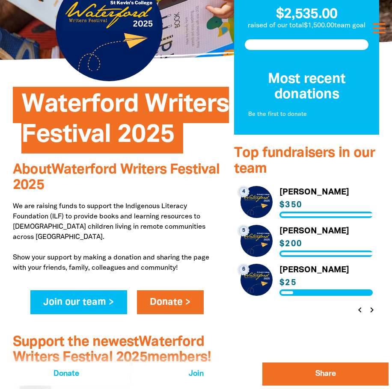 The image size is (392, 389). What do you see at coordinates (359, 310) in the screenshot?
I see `button: Previous page` at bounding box center [359, 310].